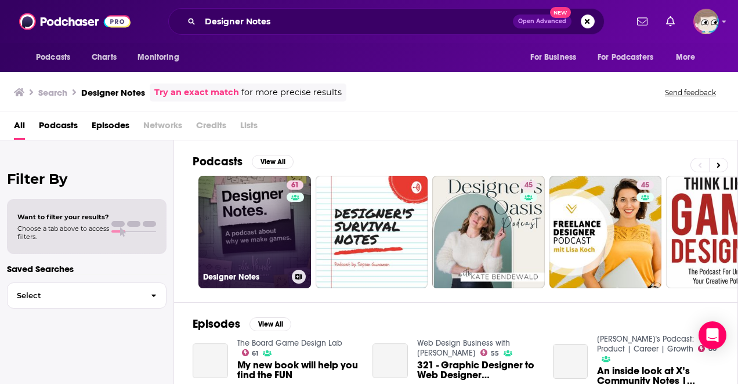 Image resolution: width=738 pixels, height=384 pixels. What do you see at coordinates (387, 21) in the screenshot?
I see `div: Search podcasts, credits, & more...` at bounding box center [387, 21].